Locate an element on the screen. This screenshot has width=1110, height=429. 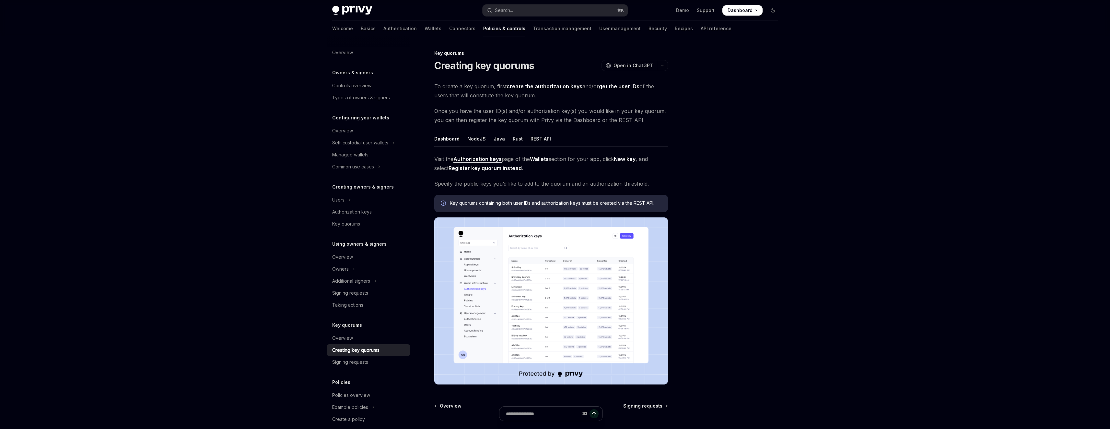
a: Demo is located at coordinates (683, 10).